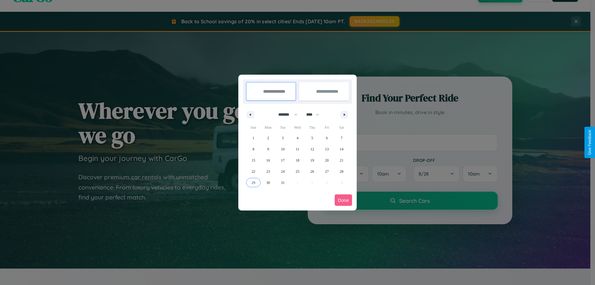 The width and height of the screenshot is (595, 285). What do you see at coordinates (312, 171) in the screenshot?
I see `span: 26` at bounding box center [312, 171].